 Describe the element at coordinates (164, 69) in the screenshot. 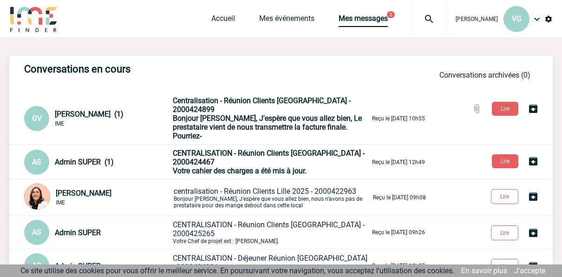

I see `h3: Conversations en cours` at that location.